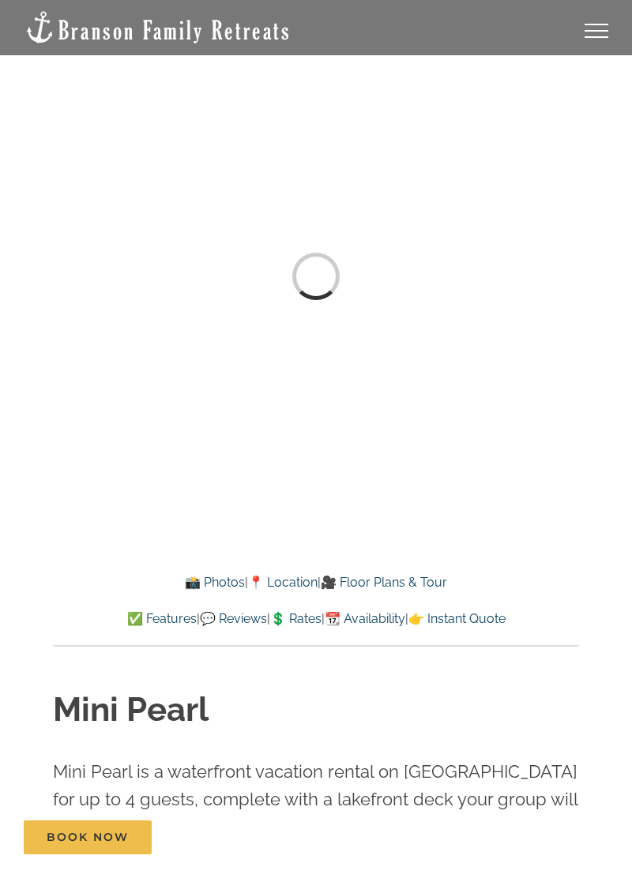 This screenshot has width=632, height=878. What do you see at coordinates (384, 582) in the screenshot?
I see `a: 🎥 Floor Plans & Tour` at bounding box center [384, 582].